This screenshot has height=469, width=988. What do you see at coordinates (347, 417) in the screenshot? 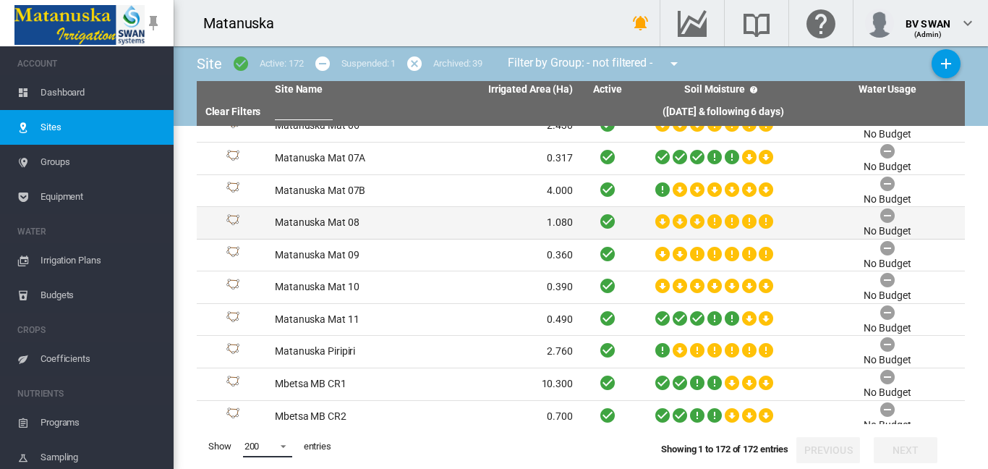
I see `td: Mbetsa MB CR2` at bounding box center [347, 417].